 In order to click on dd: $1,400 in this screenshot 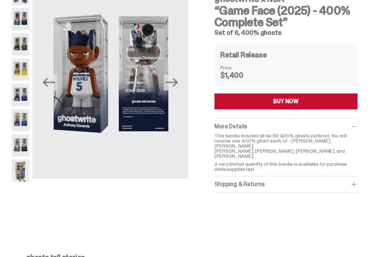, I will do `click(239, 75)`.